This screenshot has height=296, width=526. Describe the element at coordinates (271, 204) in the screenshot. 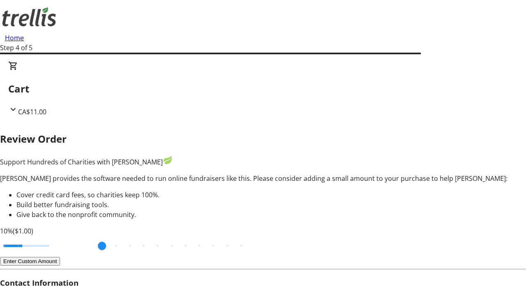

I see `li: Build better fundraising tools.` at that location.